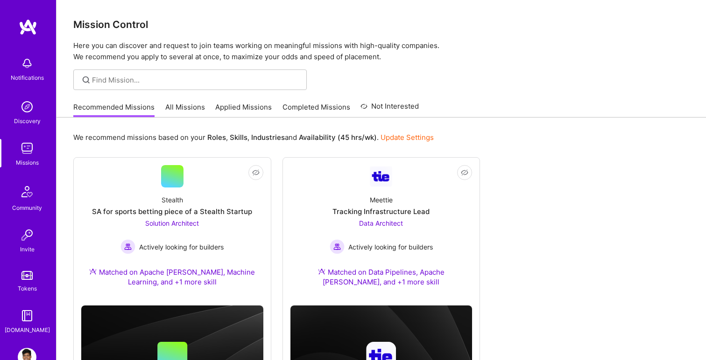 The width and height of the screenshot is (706, 360). What do you see at coordinates (243, 110) in the screenshot?
I see `a: Applied Missions` at bounding box center [243, 110].